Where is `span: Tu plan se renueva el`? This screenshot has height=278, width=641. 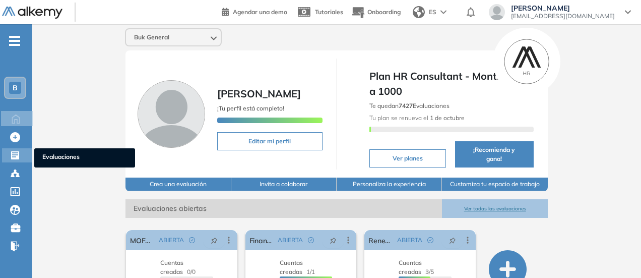 span: Tu plan se renueva el is located at coordinates (417, 117).